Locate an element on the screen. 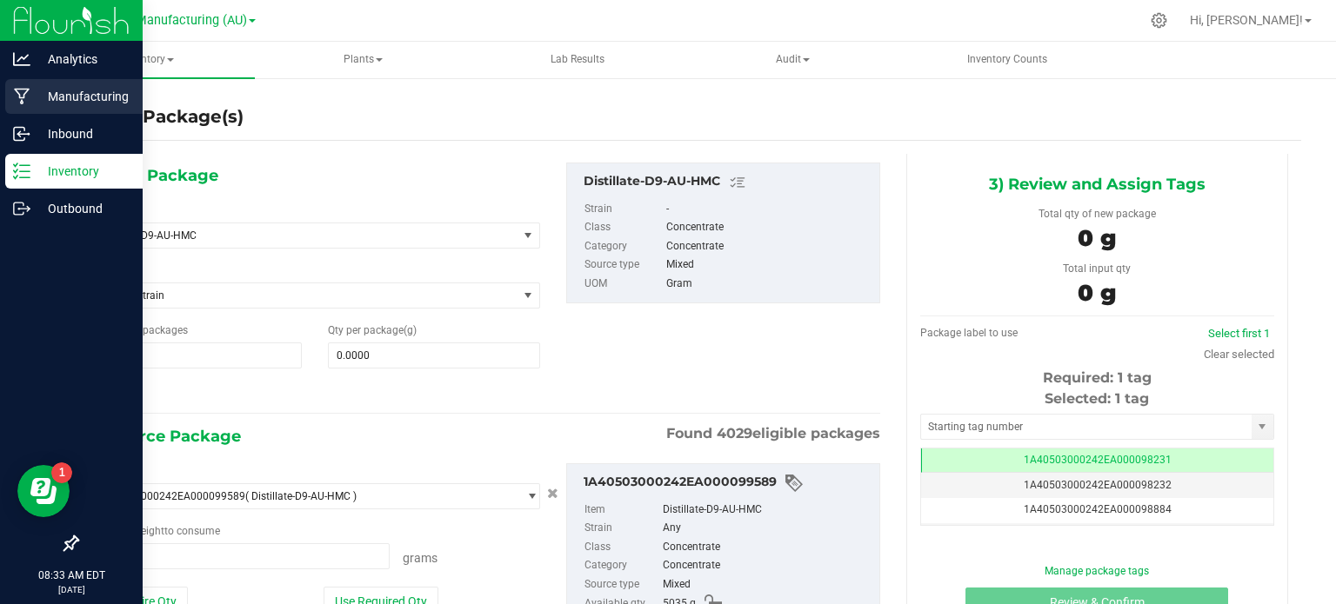 The height and width of the screenshot is (604, 1336). p: 08:33 AM EDT is located at coordinates (71, 576).